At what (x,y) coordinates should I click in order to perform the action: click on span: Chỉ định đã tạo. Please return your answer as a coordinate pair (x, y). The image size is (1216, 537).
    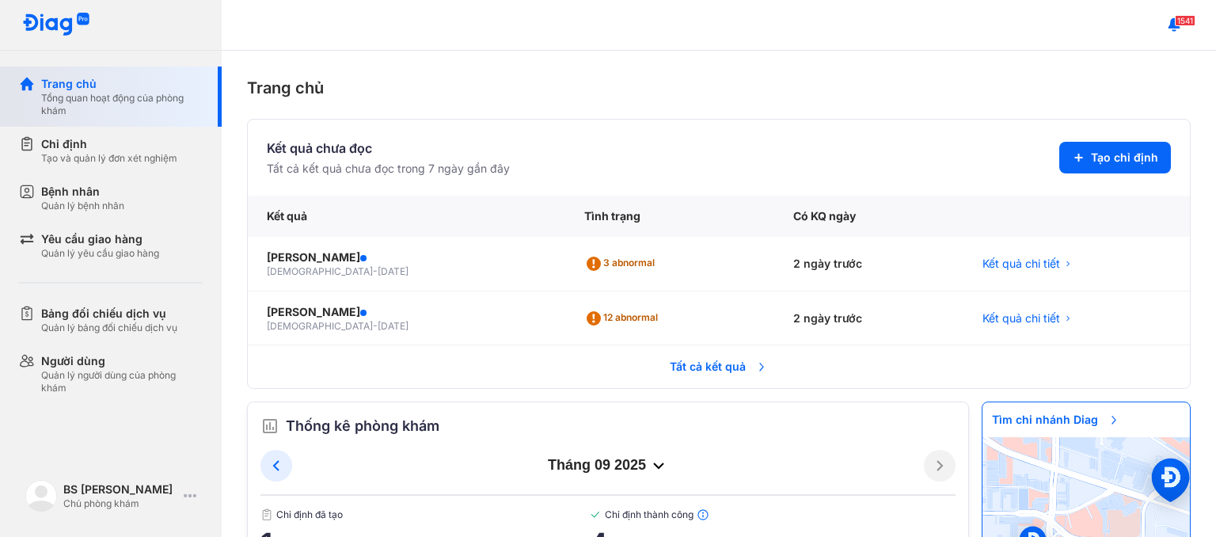
    Looking at the image, I should click on (424, 515).